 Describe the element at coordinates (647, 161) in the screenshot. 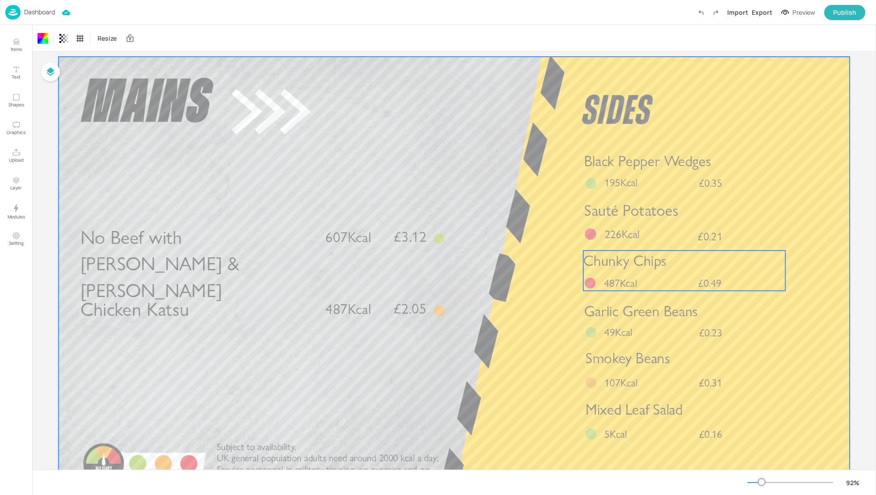

I see `span: Black Pepper Wedges` at that location.